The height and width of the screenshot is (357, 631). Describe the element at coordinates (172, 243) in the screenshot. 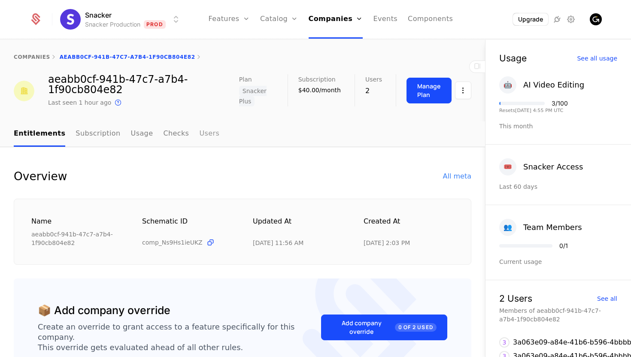

I see `span: comp_Ns9Hs1ieUKZ` at that location.